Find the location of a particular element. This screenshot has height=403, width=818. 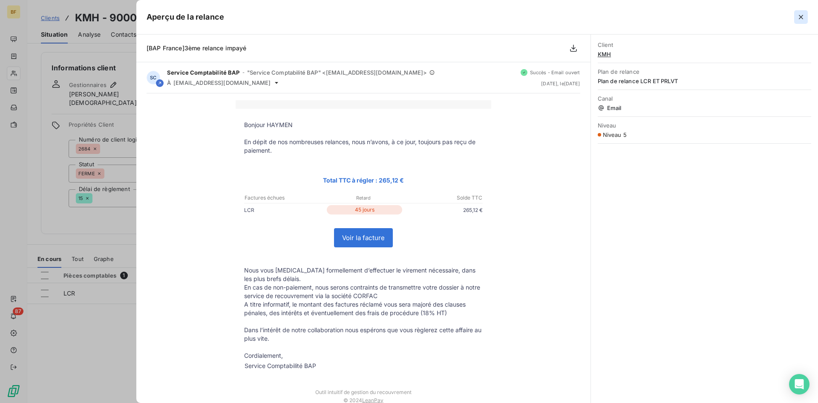

p: 265,12 € is located at coordinates (443, 210).